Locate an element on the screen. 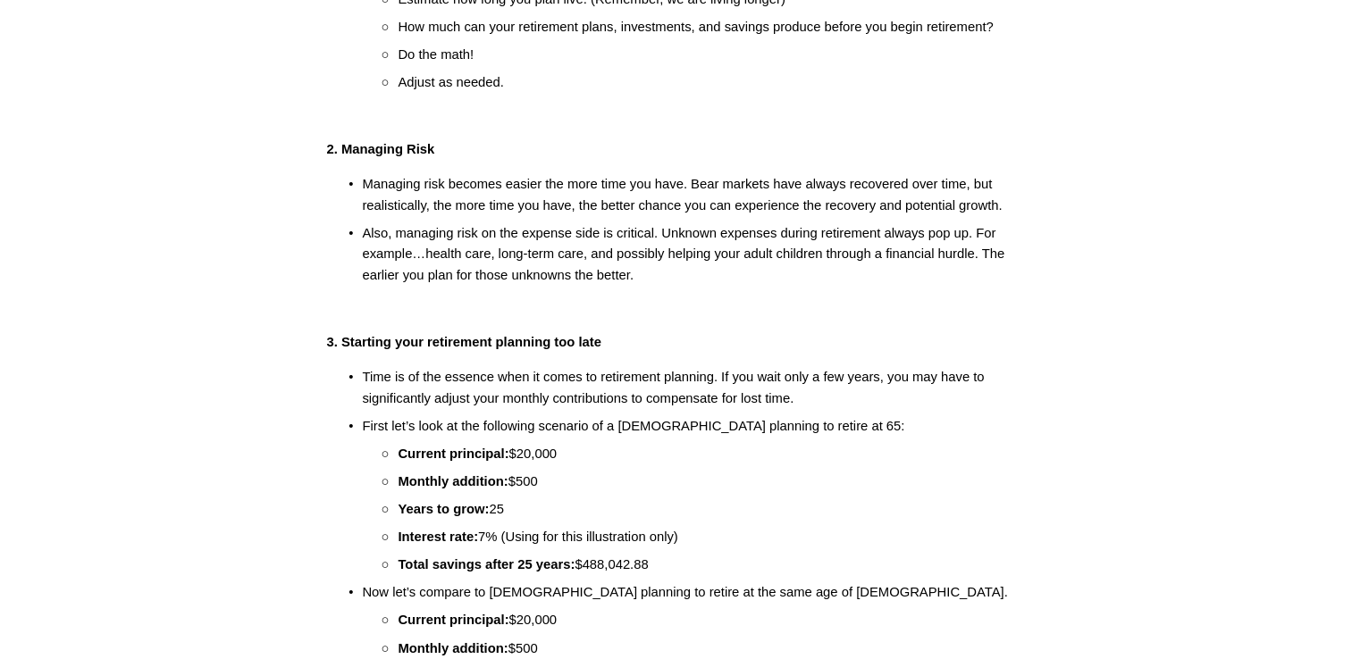  strong: Years to grow: is located at coordinates (443, 509).